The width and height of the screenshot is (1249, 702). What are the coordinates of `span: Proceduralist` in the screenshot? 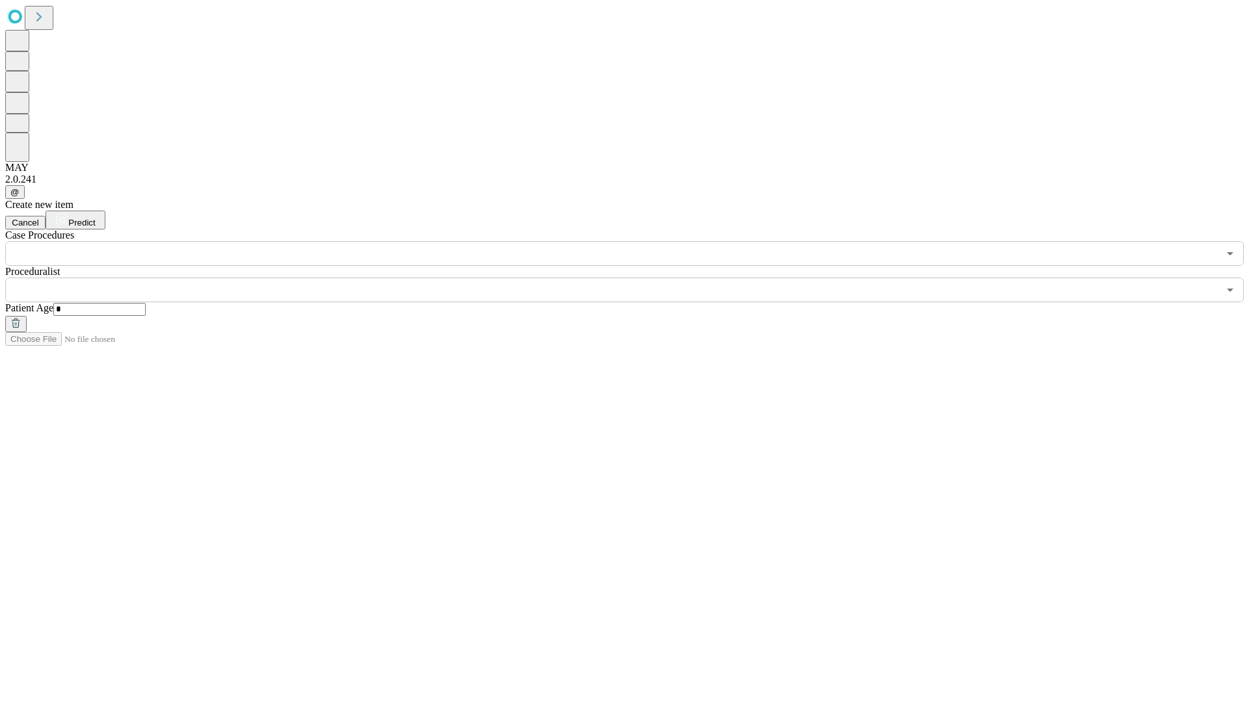 It's located at (33, 271).